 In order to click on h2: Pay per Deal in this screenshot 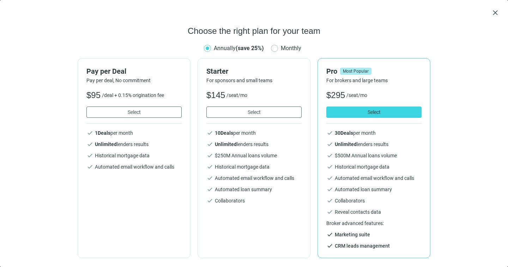, I will do `click(106, 71)`.